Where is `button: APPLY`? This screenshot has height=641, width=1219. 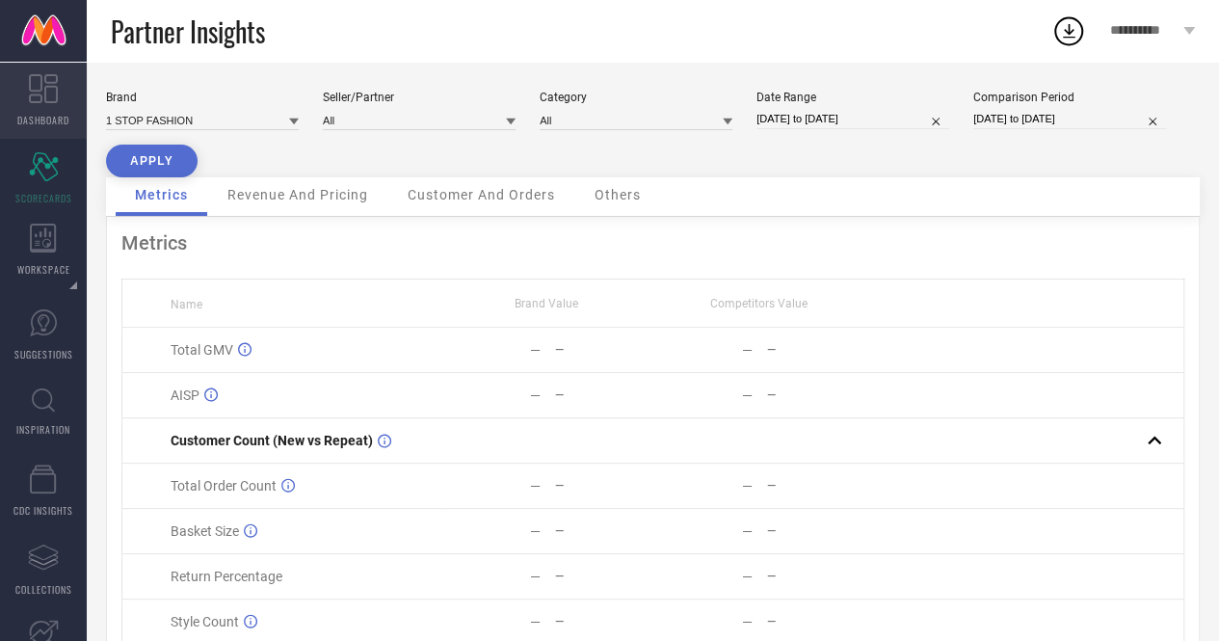
button: APPLY is located at coordinates (151, 161).